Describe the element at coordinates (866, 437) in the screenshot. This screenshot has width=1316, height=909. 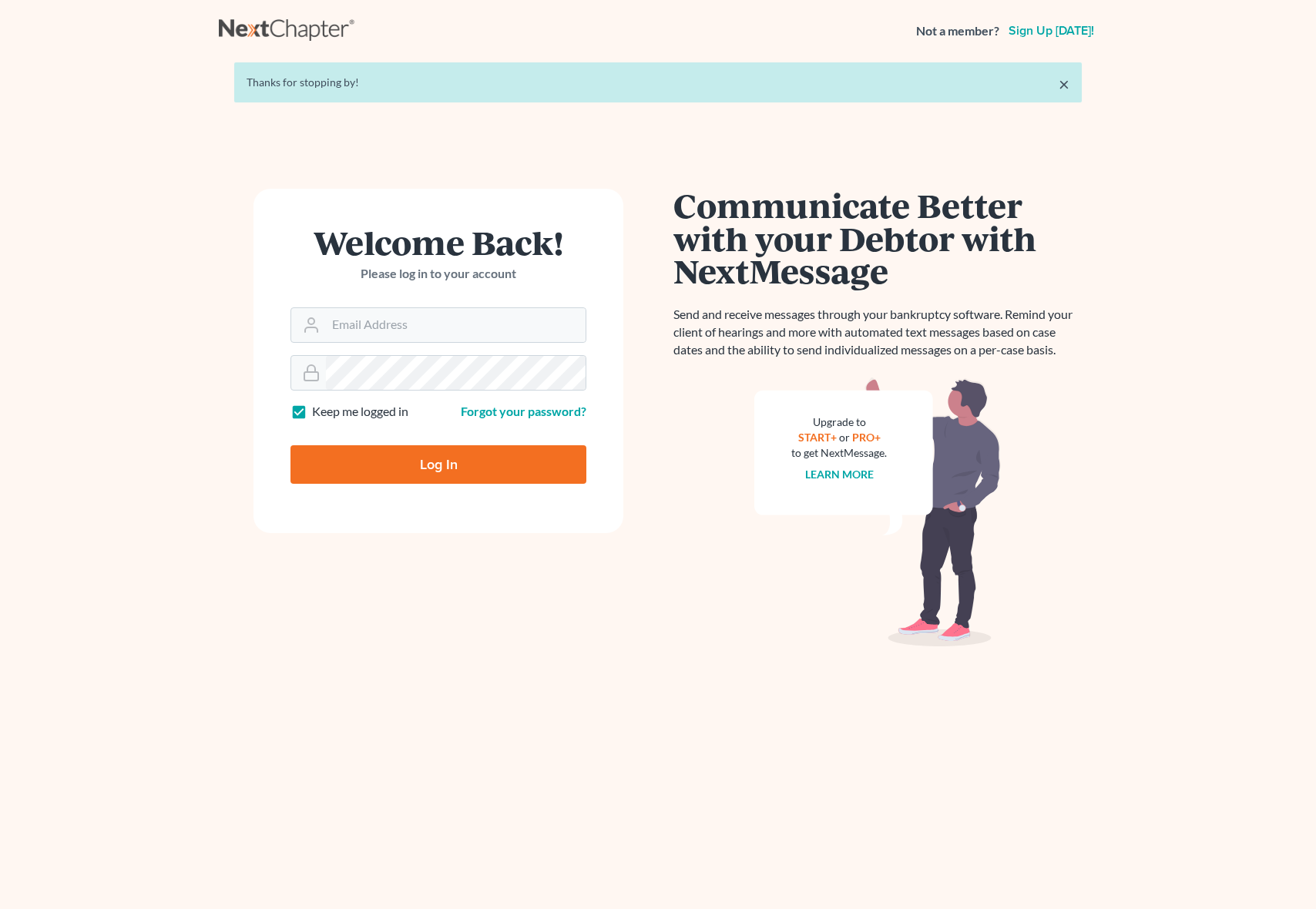
I see `a: PRO+` at that location.